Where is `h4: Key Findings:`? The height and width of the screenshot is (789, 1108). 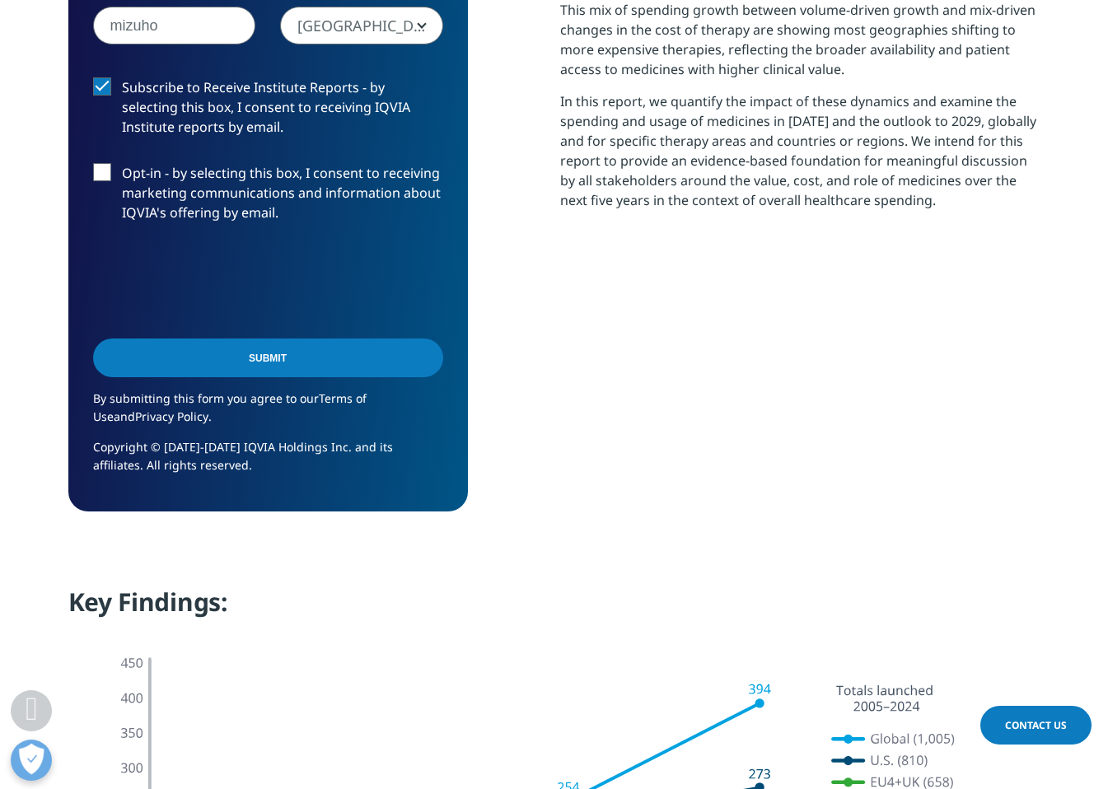 h4: Key Findings: is located at coordinates (554, 608).